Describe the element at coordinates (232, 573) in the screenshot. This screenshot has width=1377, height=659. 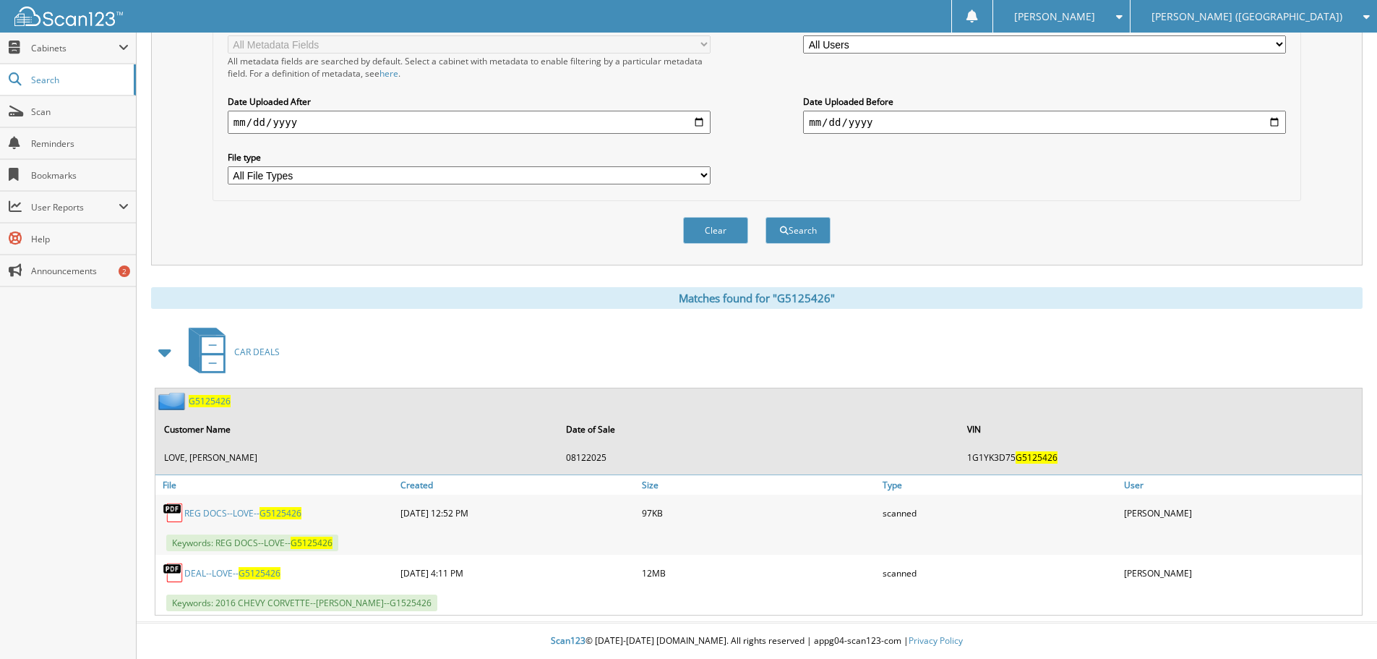
I see `a: DEAL--LOVE--G5125426` at that location.